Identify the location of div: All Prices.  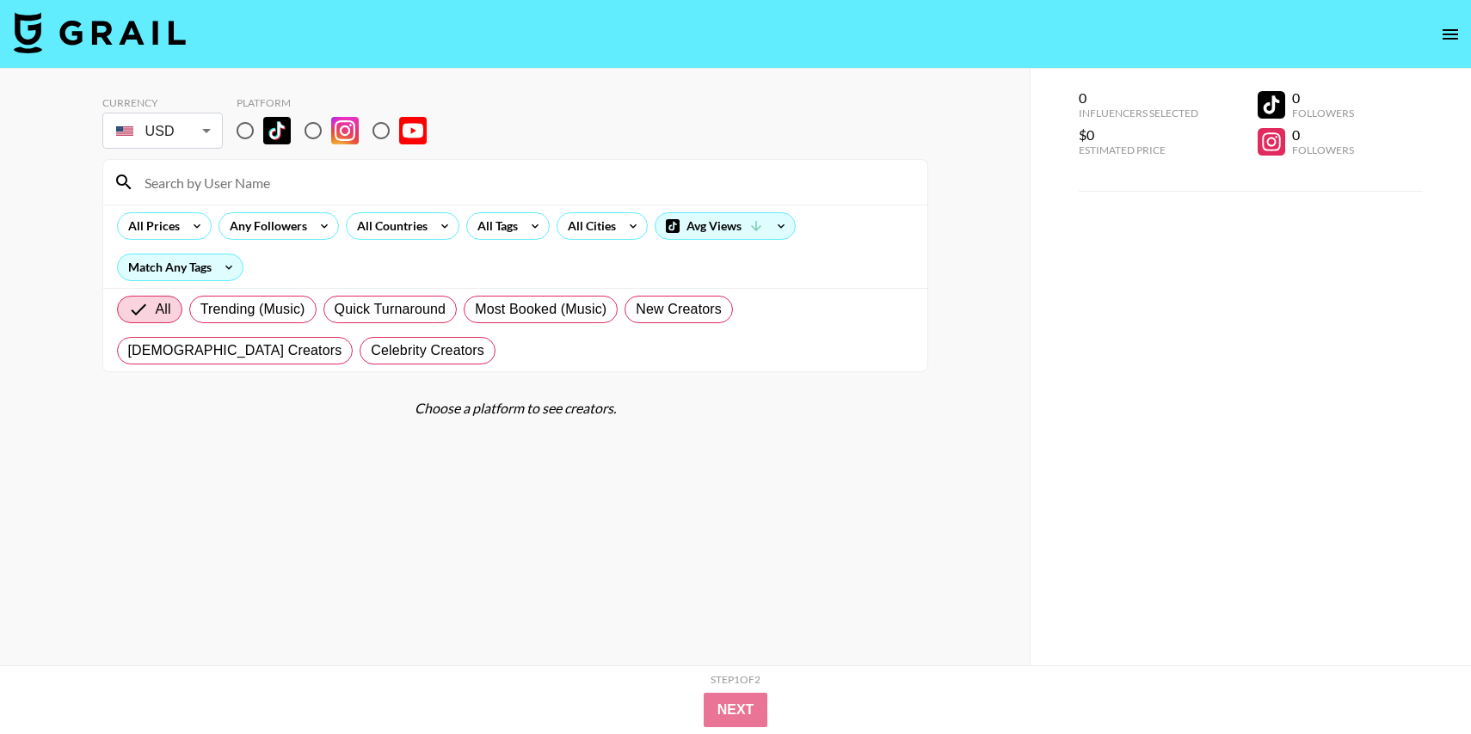
(150, 226).